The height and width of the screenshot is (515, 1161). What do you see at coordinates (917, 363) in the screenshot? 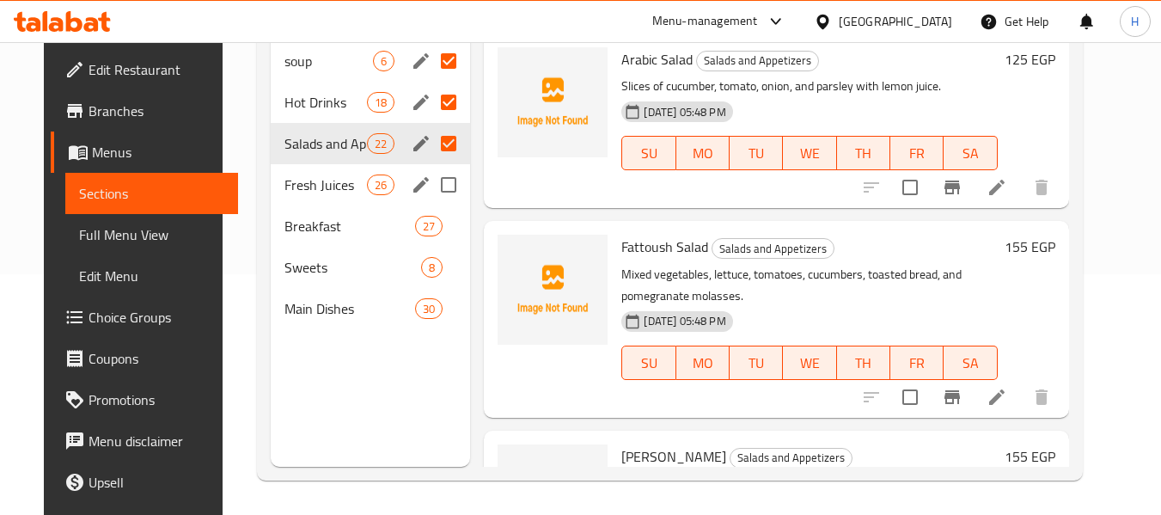
I see `button: FR` at bounding box center [917, 363].